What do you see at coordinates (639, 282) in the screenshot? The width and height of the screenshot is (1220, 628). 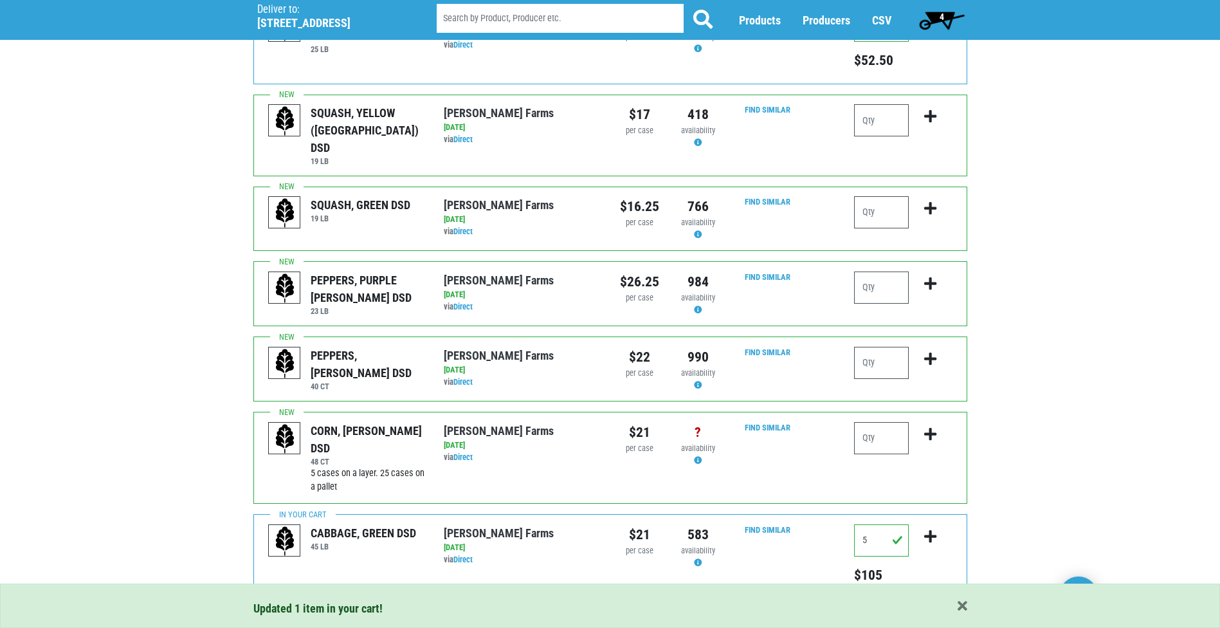 I see `div: $26.25` at bounding box center [639, 282].